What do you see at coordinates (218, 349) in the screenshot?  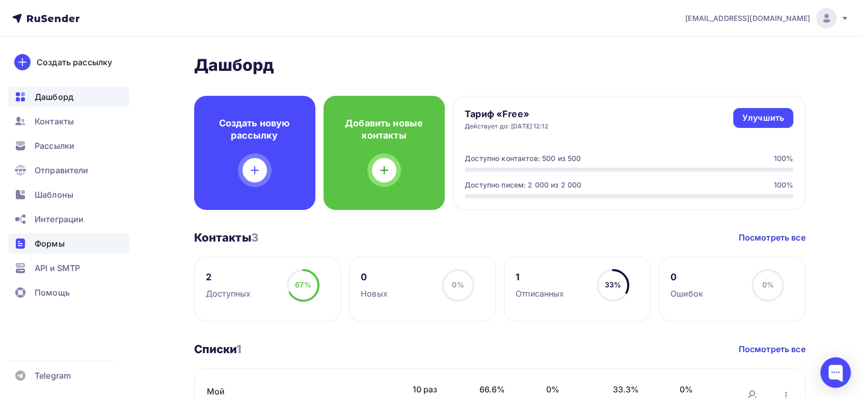 I see `h3: Списки` at bounding box center [218, 349].